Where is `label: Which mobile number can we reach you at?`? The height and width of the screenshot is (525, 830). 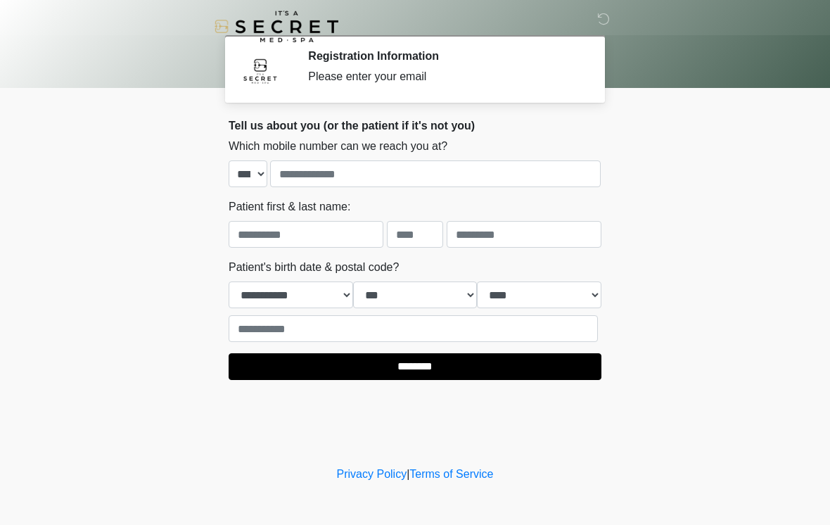 label: Which mobile number can we reach you at? is located at coordinates (338, 146).